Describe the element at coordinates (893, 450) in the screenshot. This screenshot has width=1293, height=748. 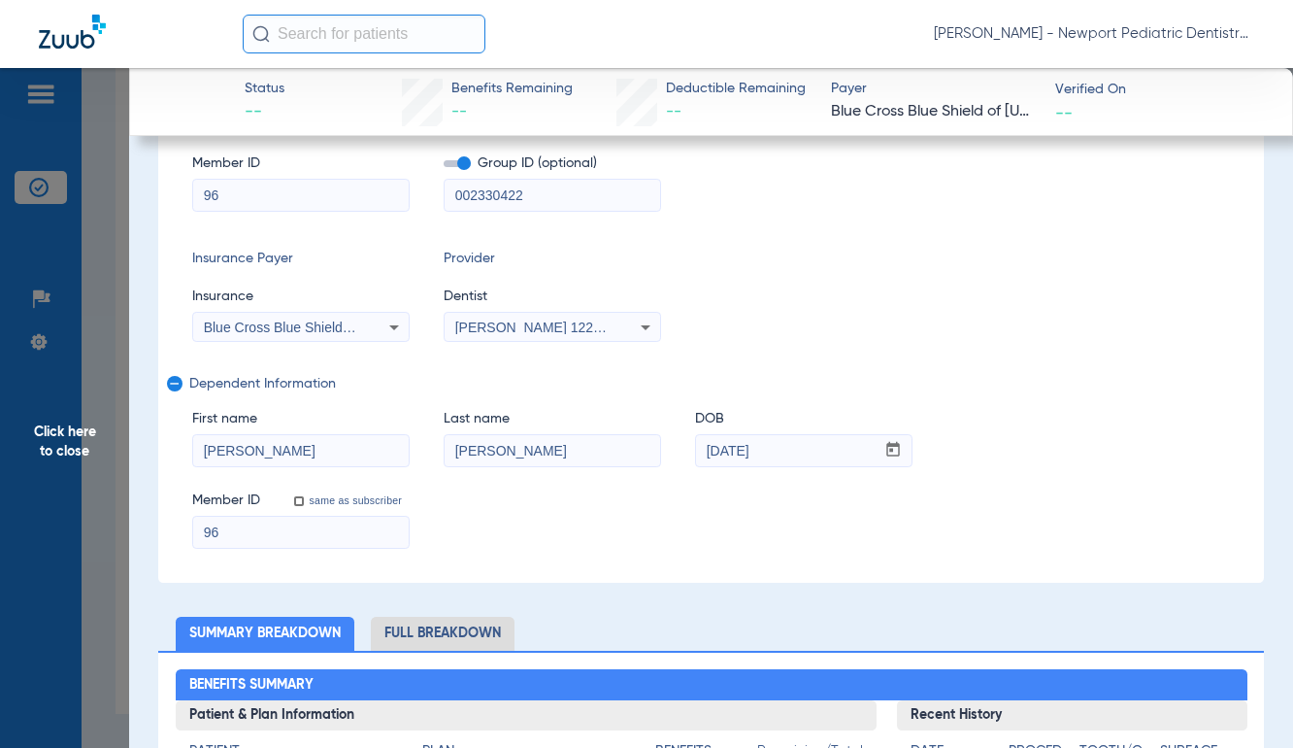
I see `button: Open calendar` at that location.